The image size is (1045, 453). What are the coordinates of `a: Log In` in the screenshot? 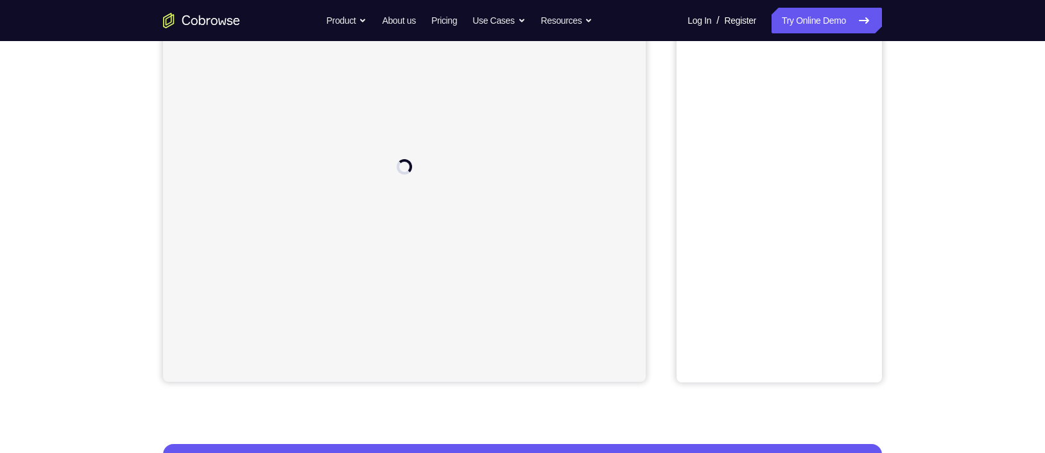 It's located at (699, 21).